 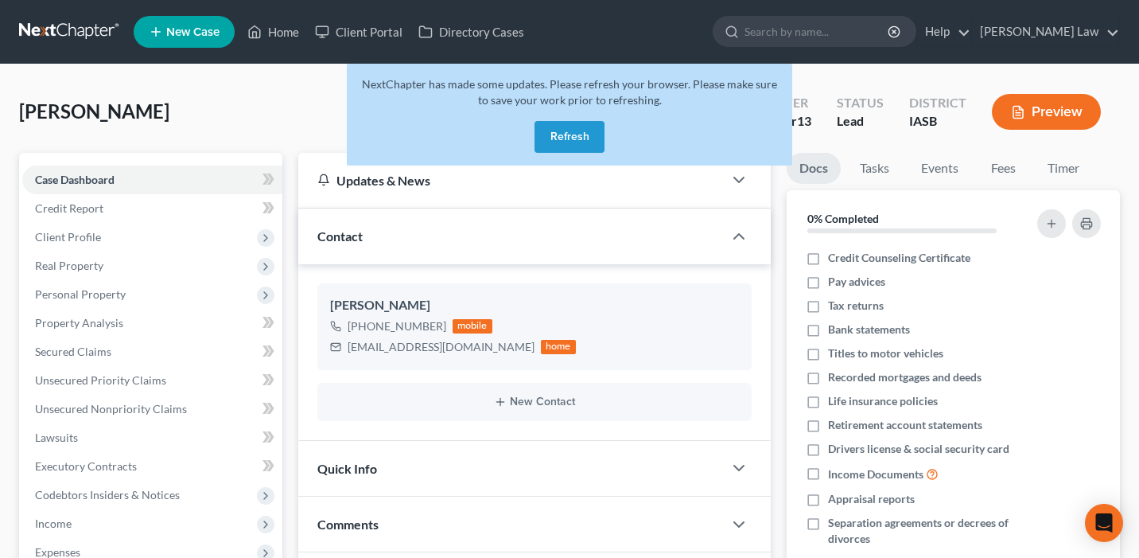 I want to click on a: Home, so click(x=273, y=32).